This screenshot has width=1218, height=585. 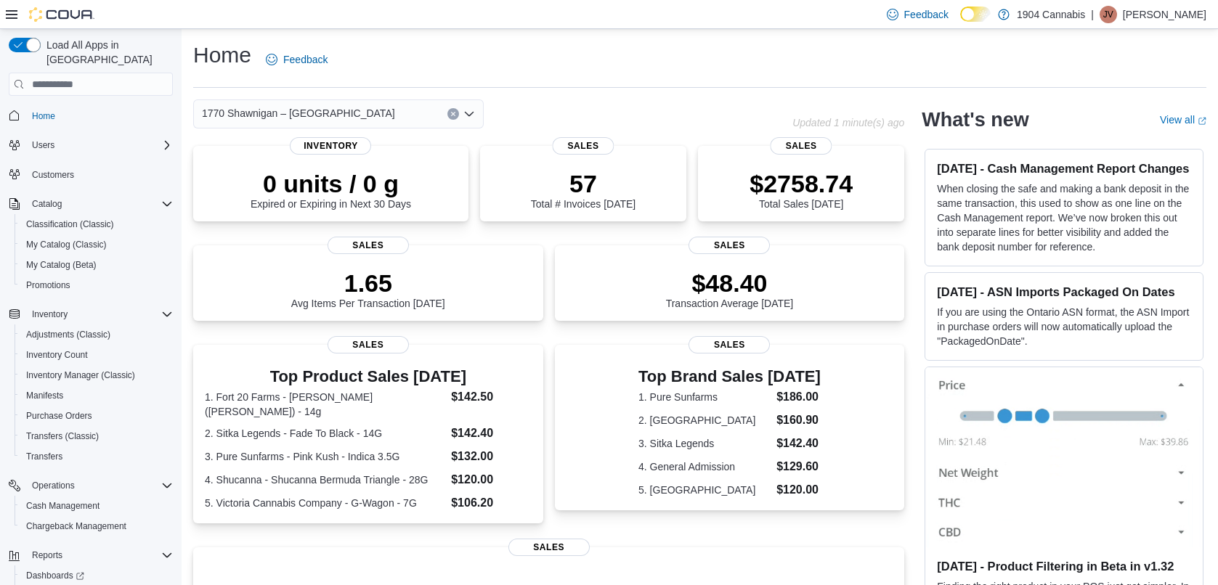 What do you see at coordinates (97, 285) in the screenshot?
I see `span: Promotions` at bounding box center [97, 285].